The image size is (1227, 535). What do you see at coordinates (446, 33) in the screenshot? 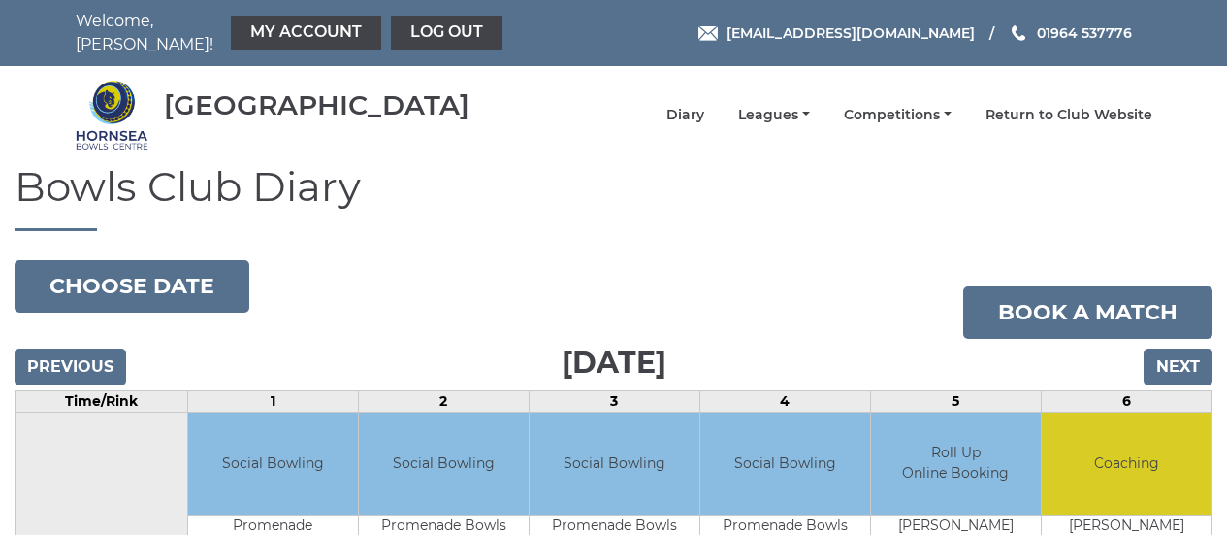
I see `a: Log out` at bounding box center [446, 33].